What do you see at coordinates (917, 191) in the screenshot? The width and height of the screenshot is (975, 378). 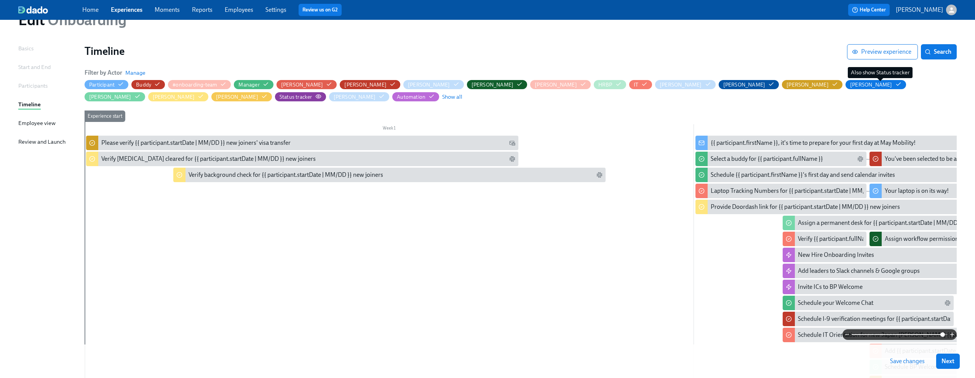 I see `div: Your laptop is on its way!` at bounding box center [917, 191].